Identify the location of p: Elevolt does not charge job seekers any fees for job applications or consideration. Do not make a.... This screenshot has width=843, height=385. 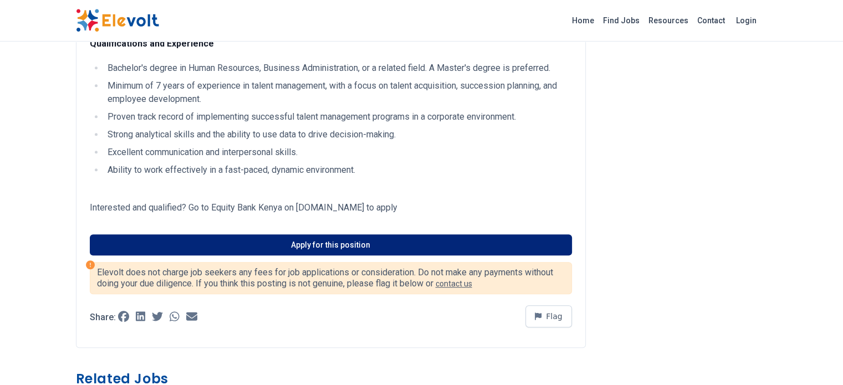
(331, 278).